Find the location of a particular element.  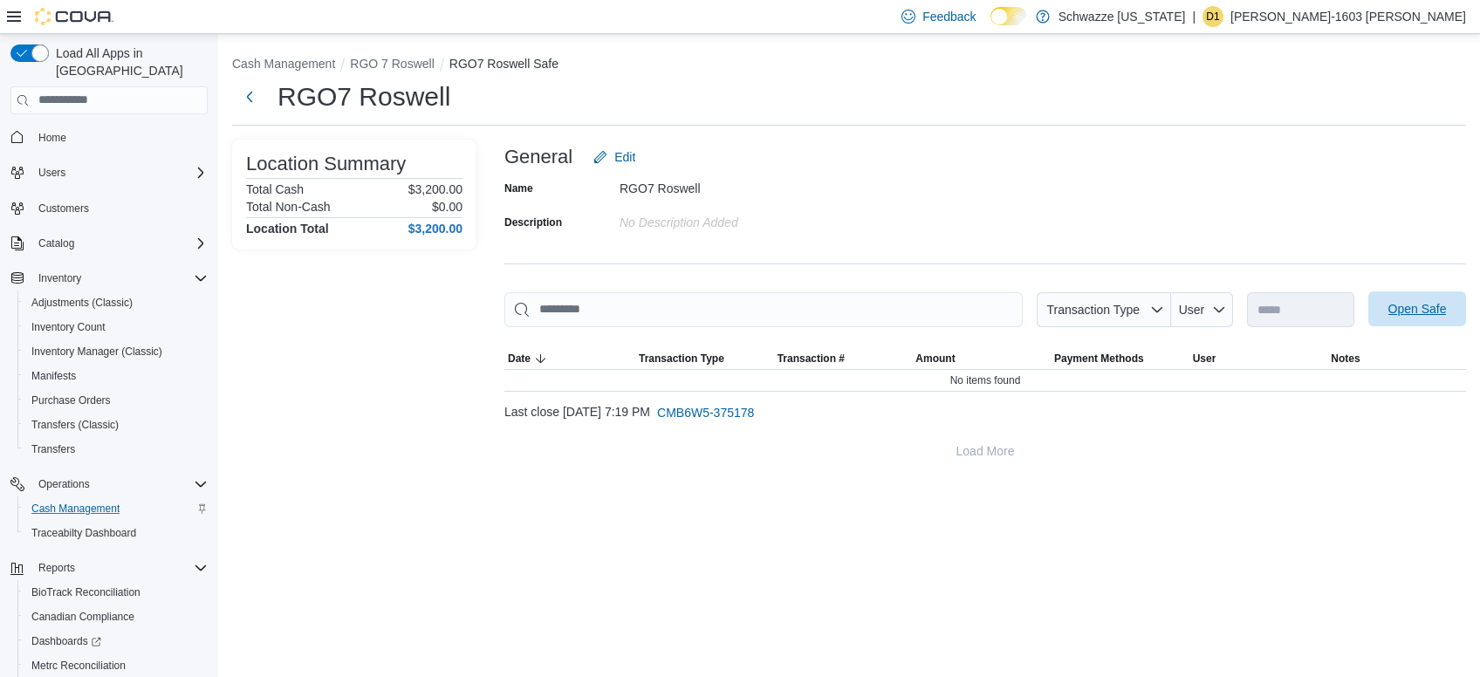

label: Description is located at coordinates (533, 223).